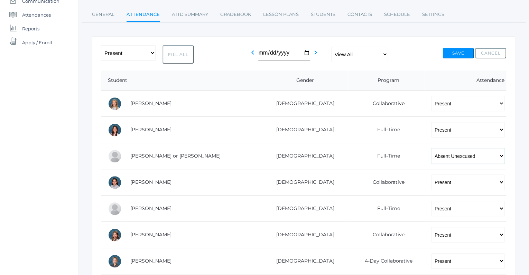  Describe the element at coordinates (253, 53) in the screenshot. I see `i: chevron_left` at that location.